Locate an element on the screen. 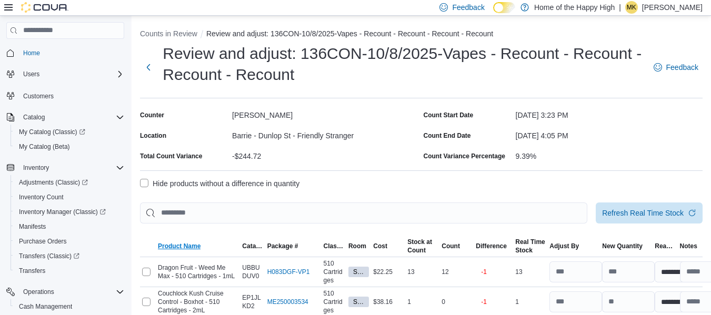 The height and width of the screenshot is (315, 711). div: Barrie - Dunlop St - Friendly Stranger is located at coordinates (325, 134).